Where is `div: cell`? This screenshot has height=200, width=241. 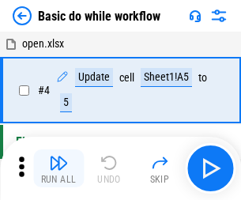 div: cell is located at coordinates (126, 77).